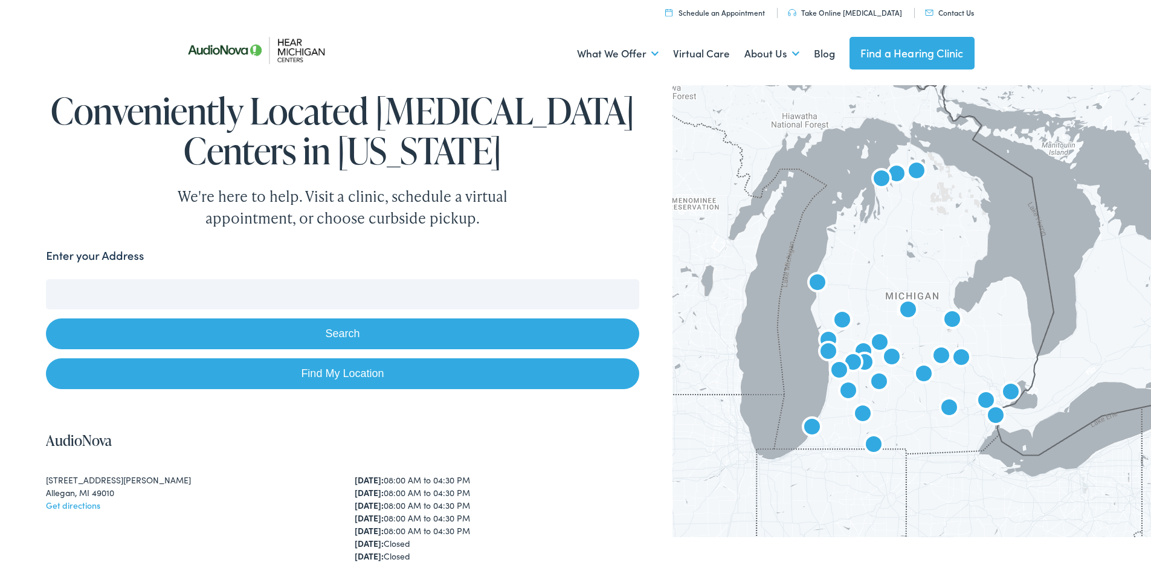  What do you see at coordinates (701, 54) in the screenshot?
I see `a: Virtual Care` at bounding box center [701, 54].